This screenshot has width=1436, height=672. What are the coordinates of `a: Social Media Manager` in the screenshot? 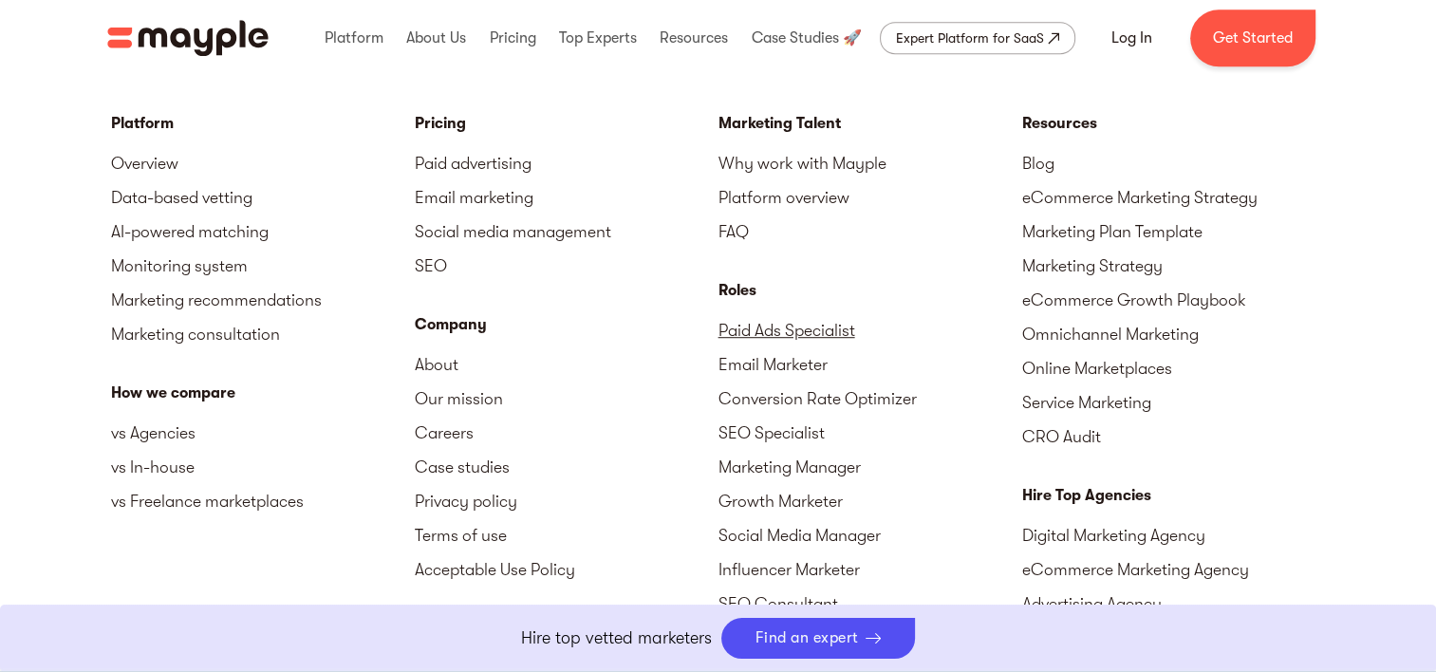 It's located at (870, 535).